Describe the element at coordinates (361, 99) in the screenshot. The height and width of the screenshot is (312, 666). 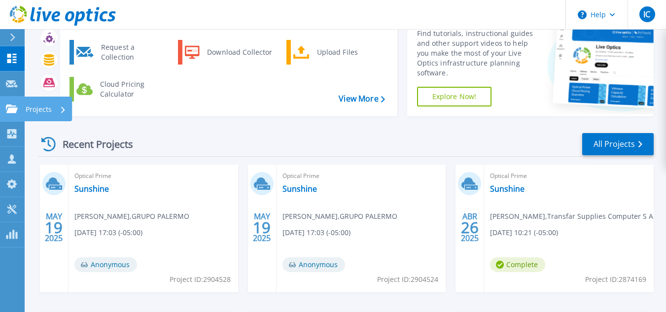
I see `a: View More` at that location.